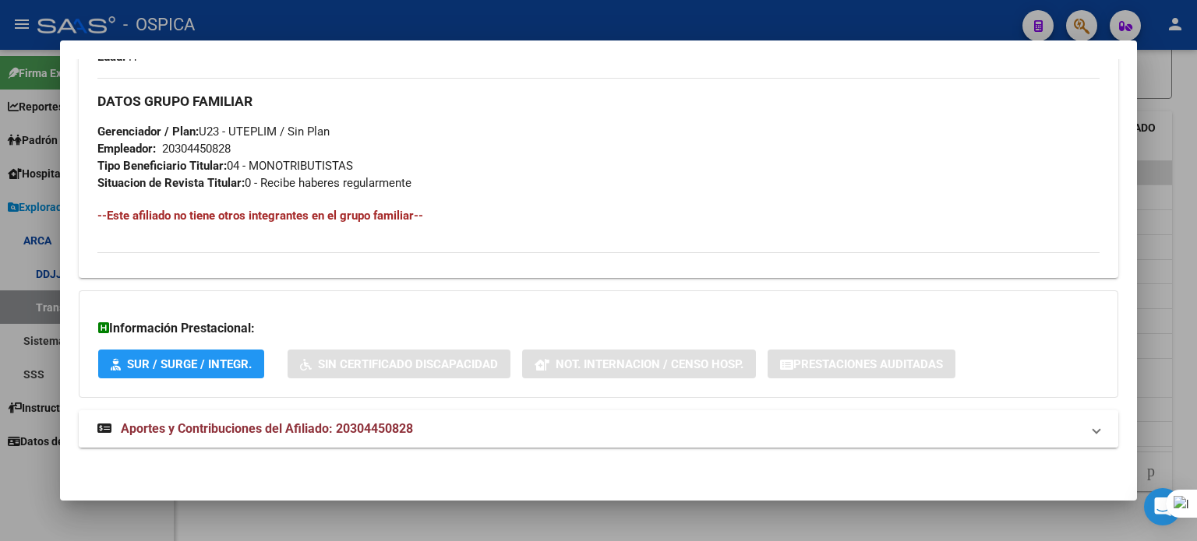  What do you see at coordinates (598, 429) in the screenshot?
I see `mat-expansion-panel-header: Aportes y Contribuciones del Afiliado: 20304450828` at bounding box center [598, 429].